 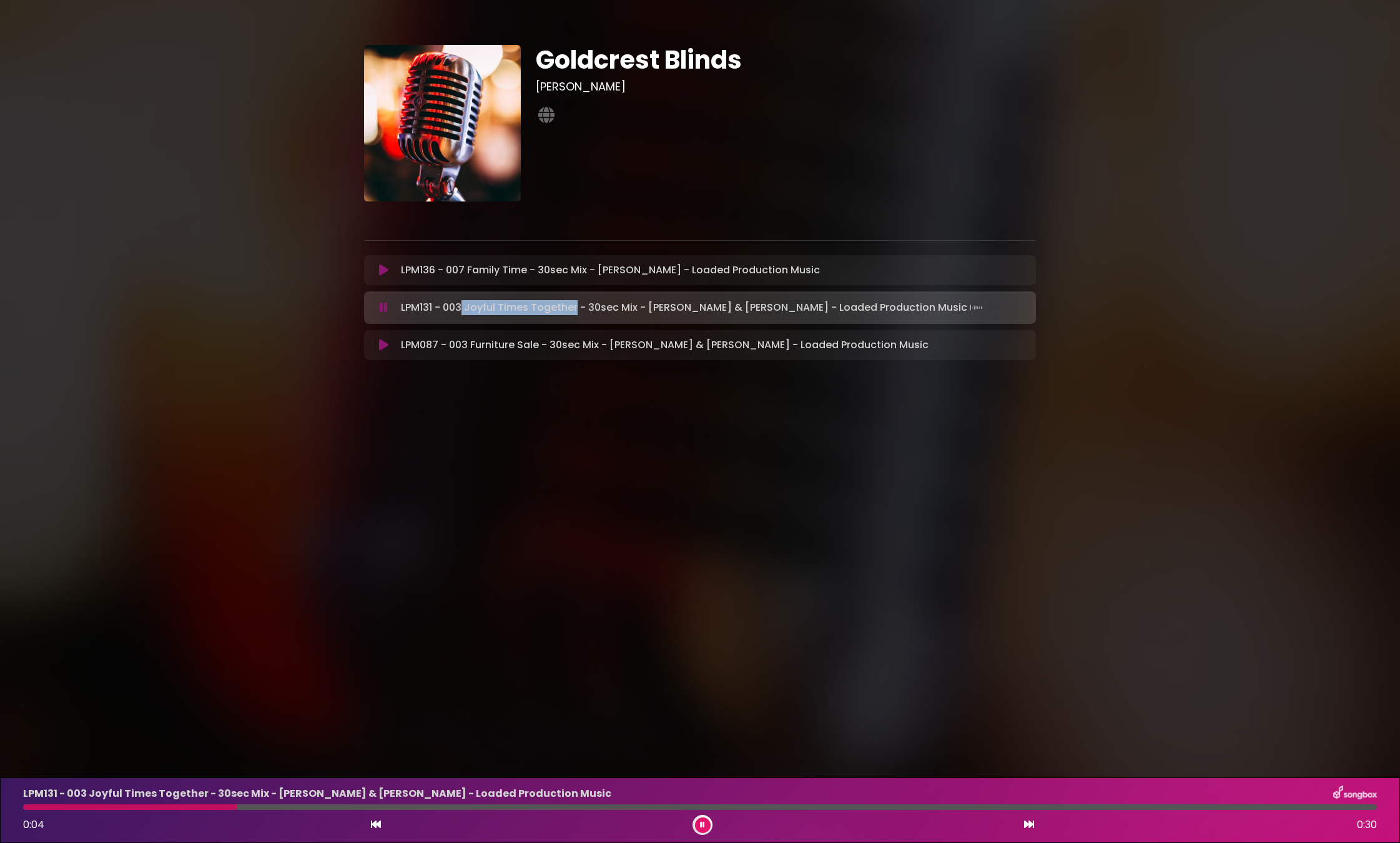 I want to click on img: waveform4.gif, so click(x=976, y=308).